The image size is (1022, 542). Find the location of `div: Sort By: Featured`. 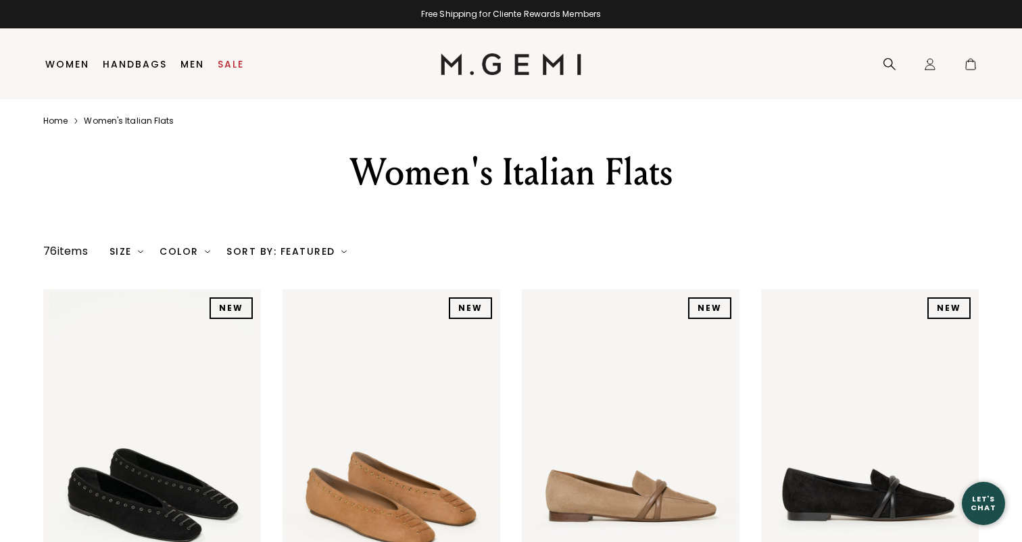

div: Sort By: Featured is located at coordinates (287, 252).